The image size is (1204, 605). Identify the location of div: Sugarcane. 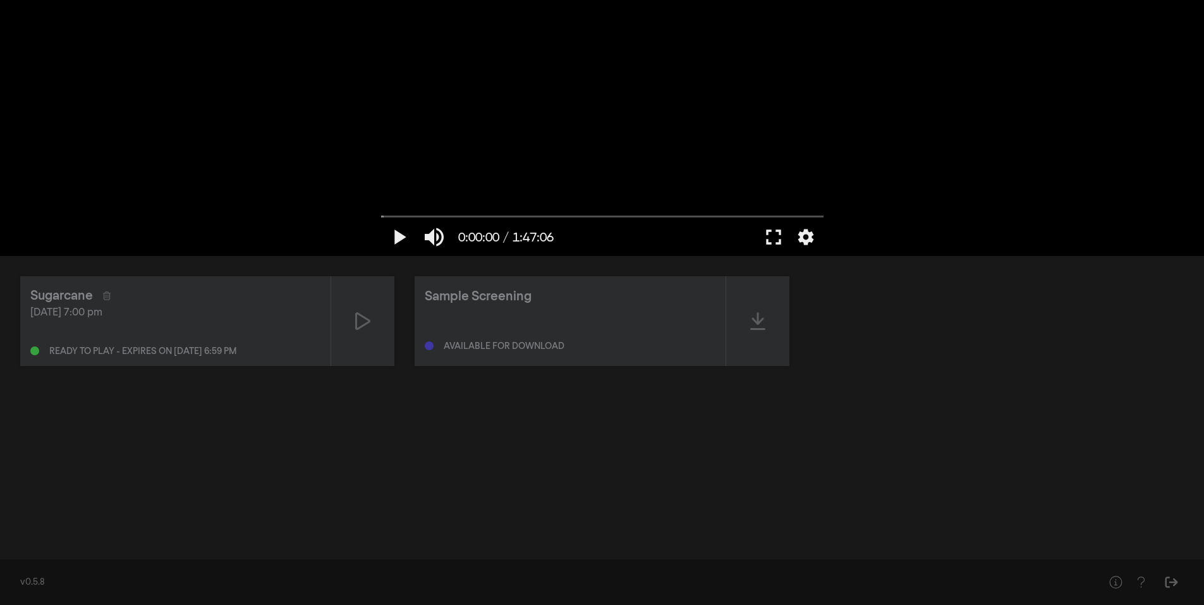
(61, 296).